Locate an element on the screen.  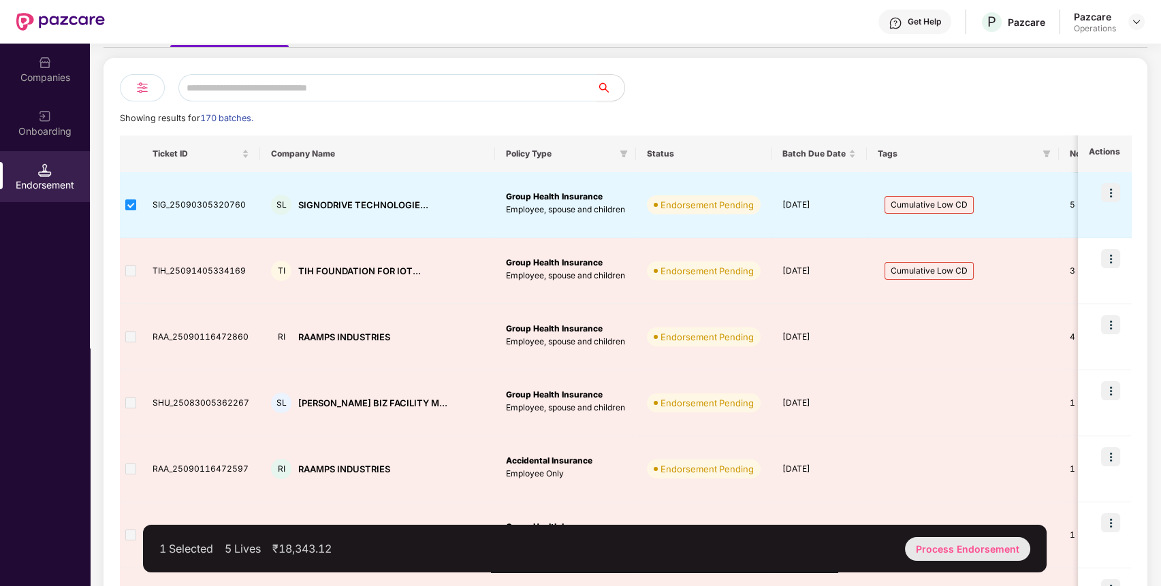
td: RAA_25090116472597 is located at coordinates (201, 469).